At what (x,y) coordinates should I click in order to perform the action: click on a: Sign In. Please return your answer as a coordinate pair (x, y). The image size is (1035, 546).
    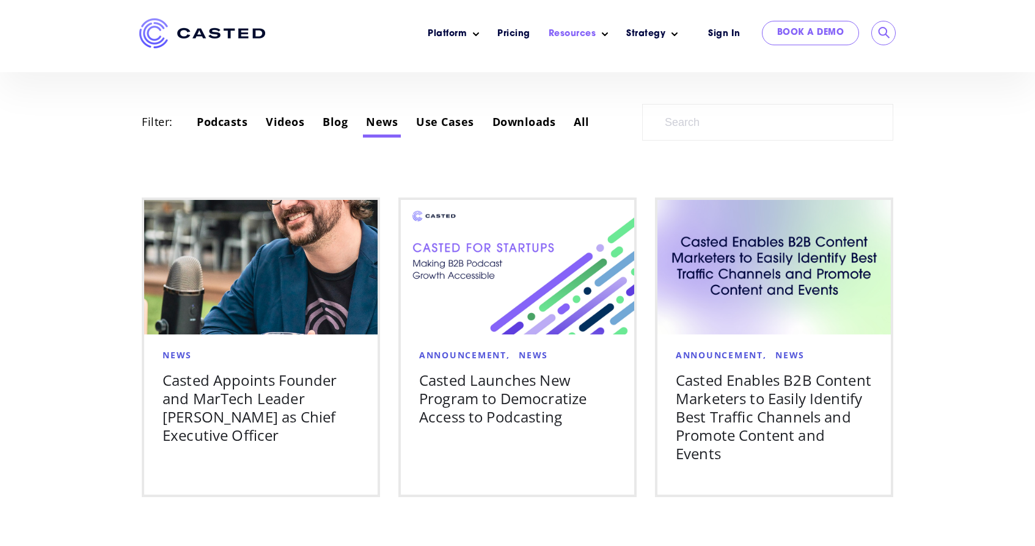
    Looking at the image, I should click on (724, 34).